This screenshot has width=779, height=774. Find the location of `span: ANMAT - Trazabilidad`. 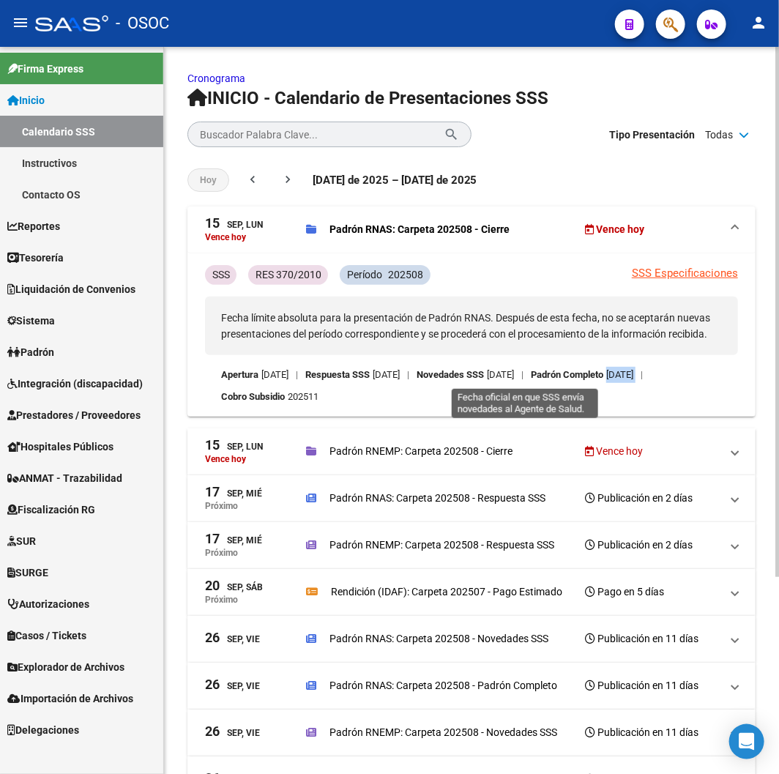

span: ANMAT - Trazabilidad is located at coordinates (64, 478).